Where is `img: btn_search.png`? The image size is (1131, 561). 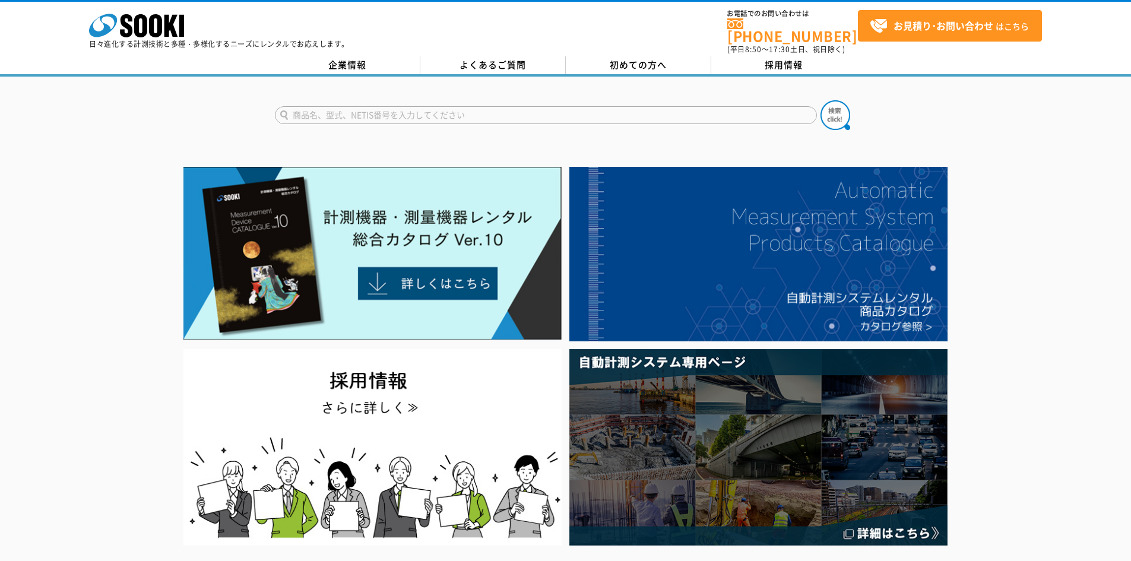 img: btn_search.png is located at coordinates (835, 115).